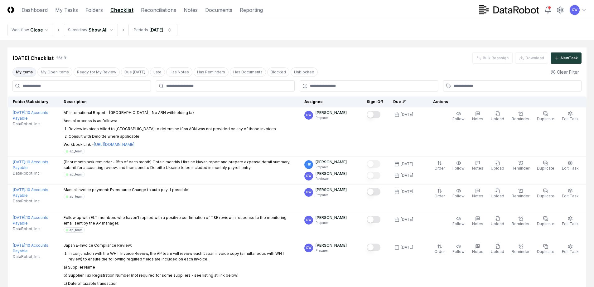  Describe the element at coordinates (505, 102) in the screenshot. I see `div: Actions` at that location.